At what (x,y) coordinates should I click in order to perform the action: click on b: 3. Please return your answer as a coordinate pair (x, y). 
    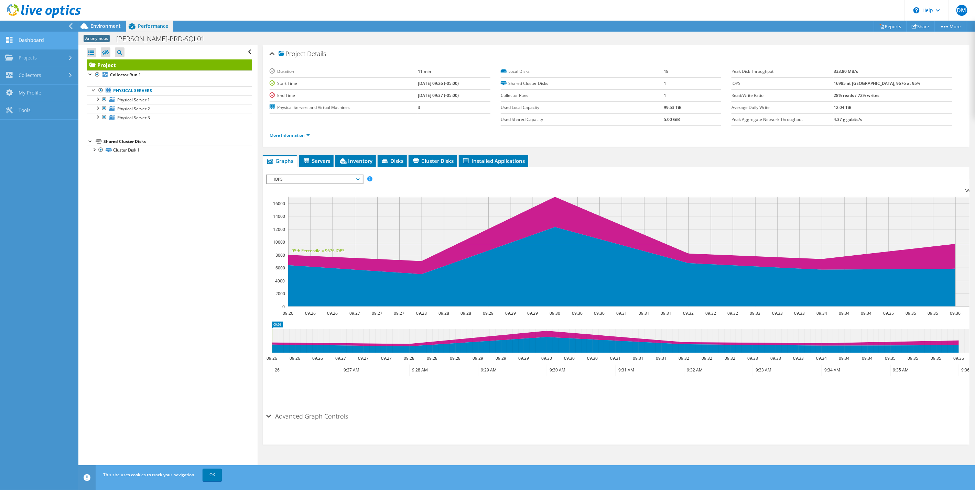
    Looking at the image, I should click on (419, 107).